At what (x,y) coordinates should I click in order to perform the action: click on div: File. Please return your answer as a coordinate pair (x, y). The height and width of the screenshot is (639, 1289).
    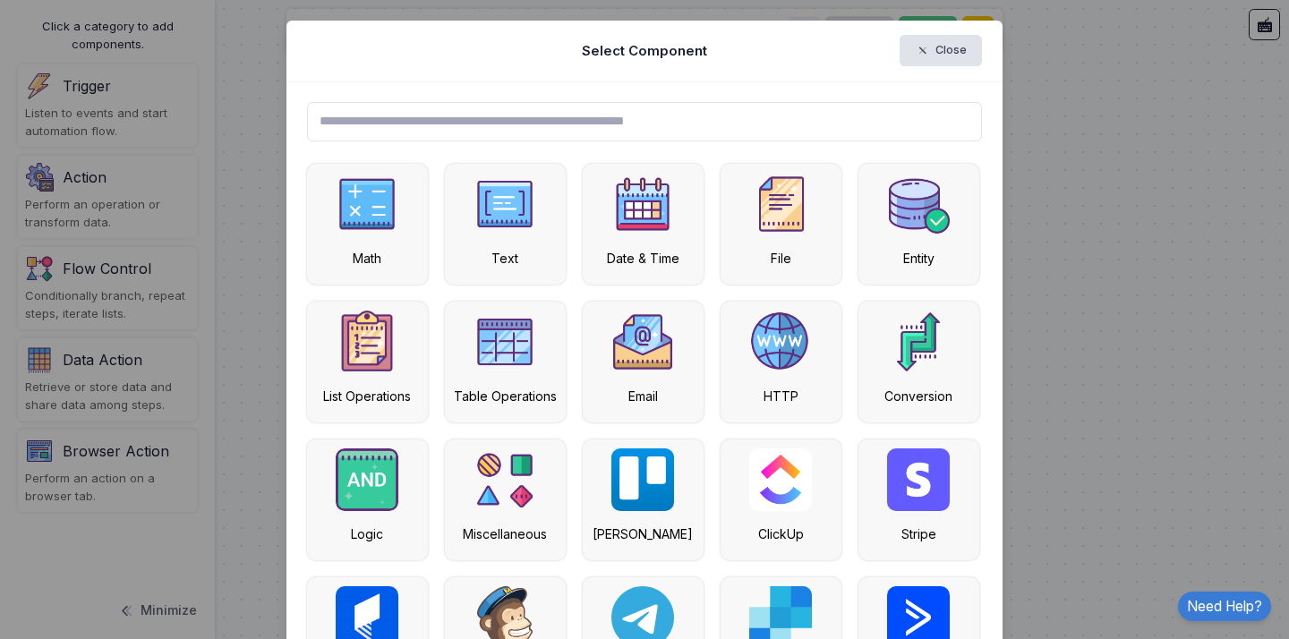
    Looking at the image, I should click on (781, 258).